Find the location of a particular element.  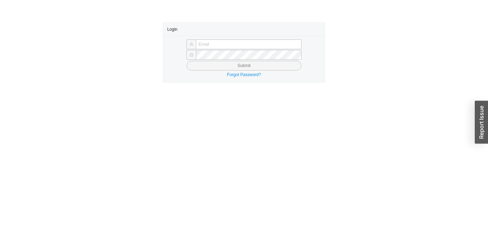

span: user is located at coordinates (191, 44).